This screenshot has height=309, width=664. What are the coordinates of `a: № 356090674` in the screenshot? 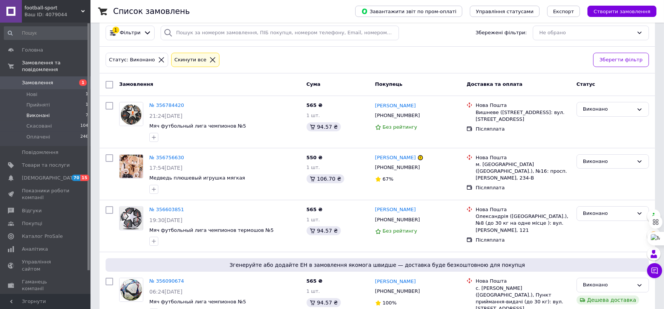 It's located at (167, 281).